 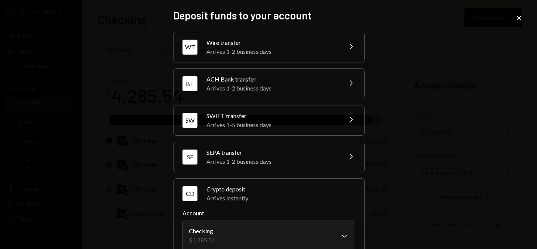 What do you see at coordinates (269, 120) in the screenshot?
I see `button: SWSWIFT transferArrives 1-5 business days` at bounding box center [269, 120].